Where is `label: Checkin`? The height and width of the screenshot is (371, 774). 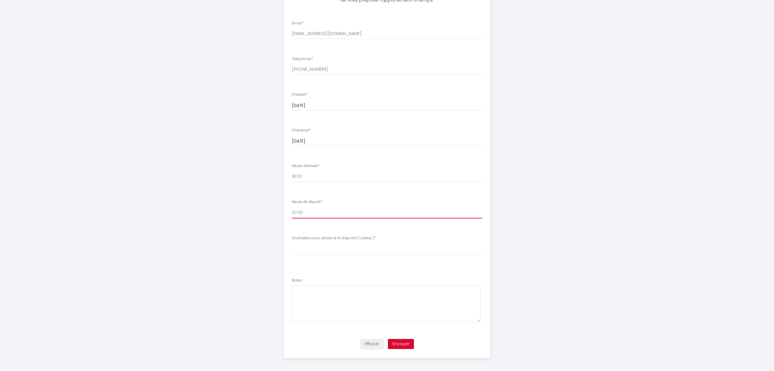 label: Checkin is located at coordinates (300, 95).